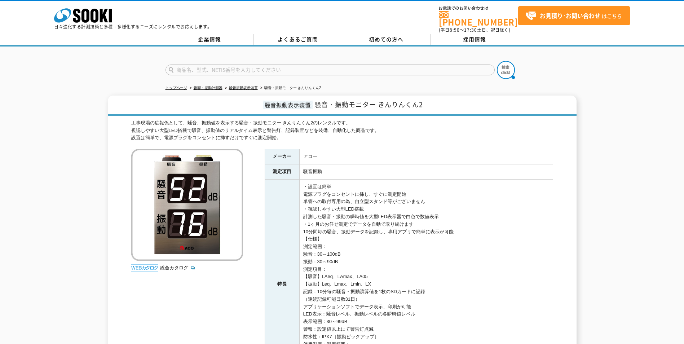  What do you see at coordinates (282, 172) in the screenshot?
I see `th: 測定項目` at bounding box center [282, 172].